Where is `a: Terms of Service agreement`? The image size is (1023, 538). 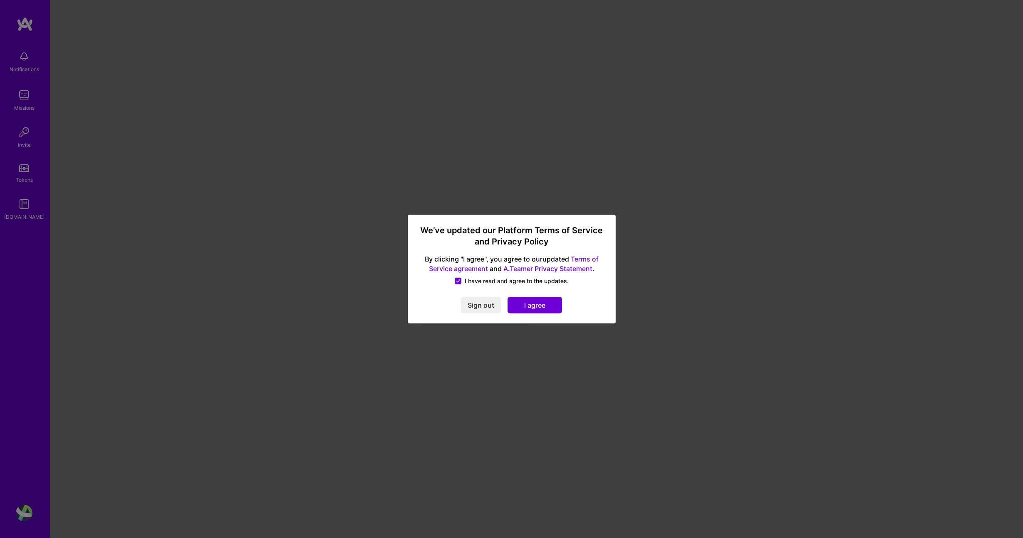
a: Terms of Service agreement is located at coordinates (514, 264).